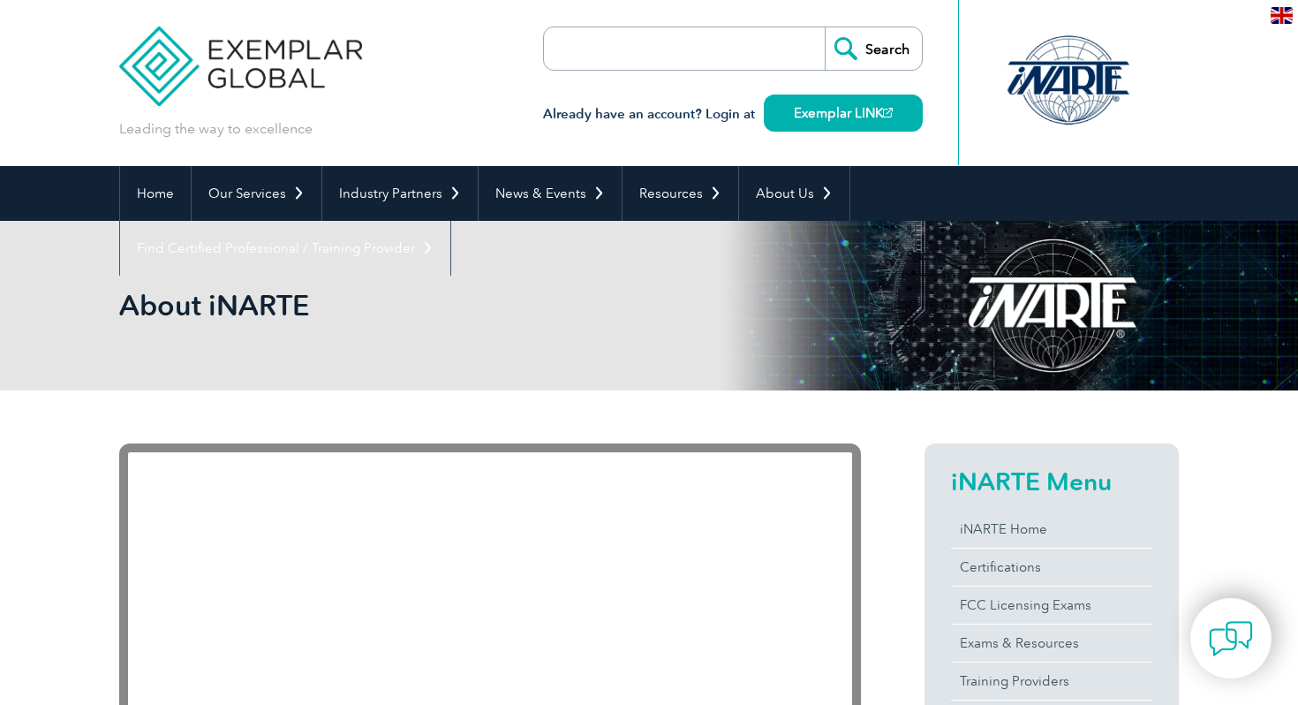  What do you see at coordinates (215, 129) in the screenshot?
I see `p: Leading the way to excellence` at bounding box center [215, 129].